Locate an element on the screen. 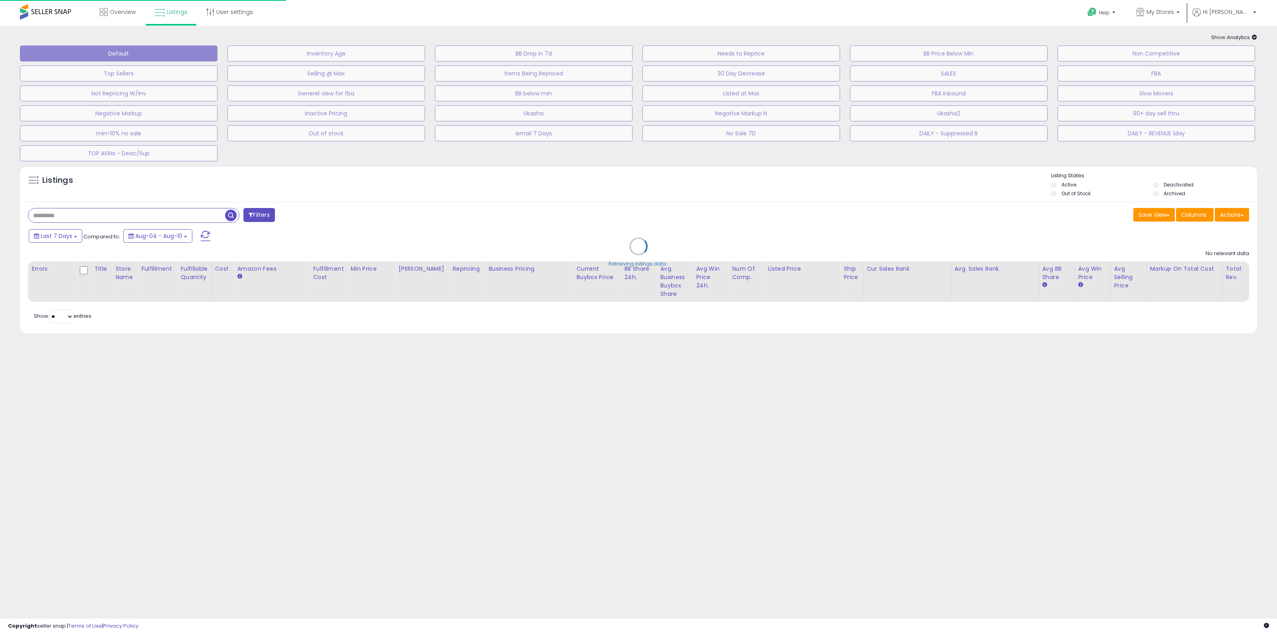 The height and width of the screenshot is (634, 1277). button: Non Competitive is located at coordinates (1156, 53).